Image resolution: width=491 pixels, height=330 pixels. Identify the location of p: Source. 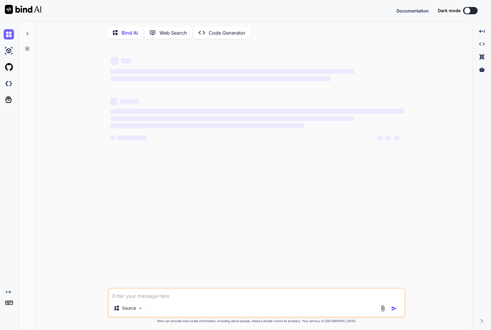
(129, 308).